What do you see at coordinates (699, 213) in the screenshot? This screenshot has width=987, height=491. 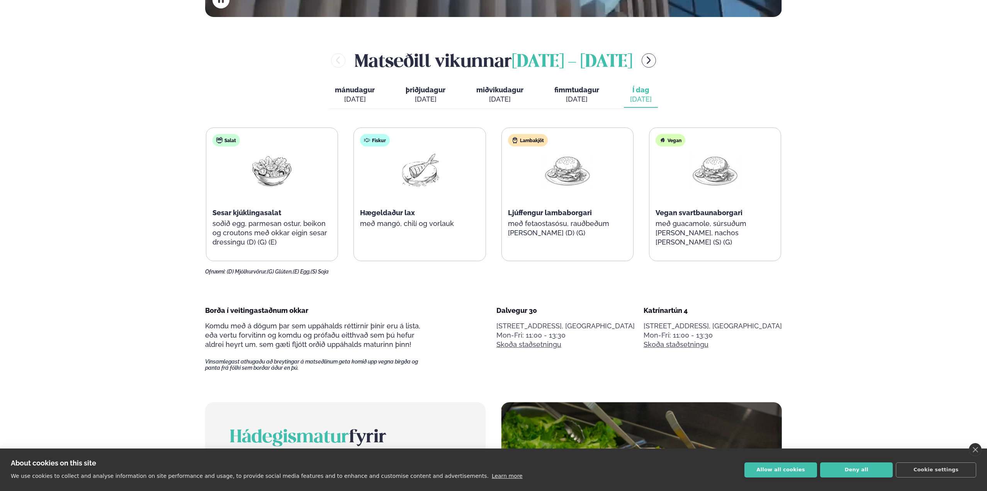 I see `span: Vegan svartbaunaborgari` at bounding box center [699, 213].